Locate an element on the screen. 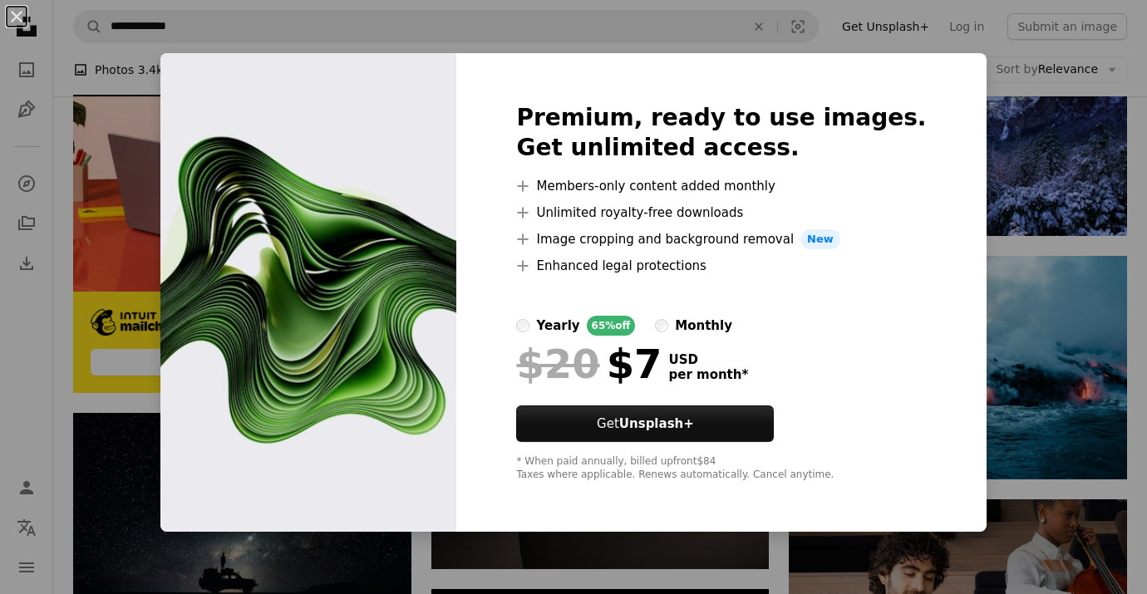 The image size is (1147, 594). h2: Premium, ready to use images. Get unlimited access. is located at coordinates (721, 133).